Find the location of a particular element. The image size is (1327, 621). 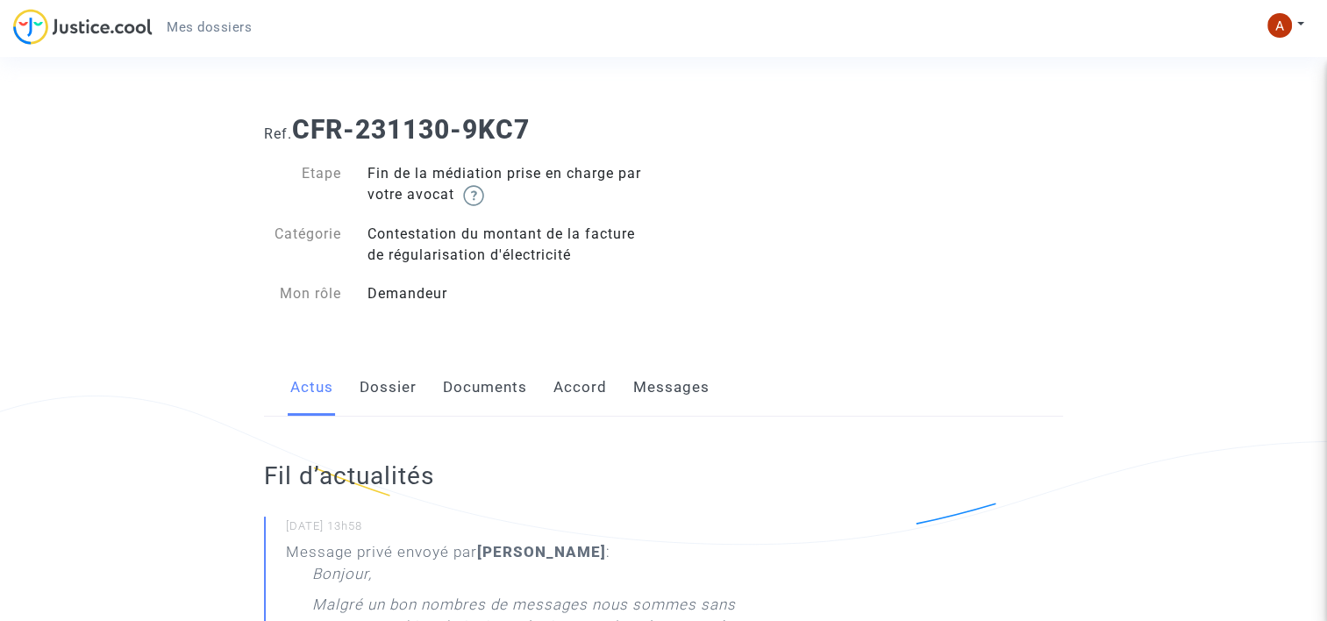

a: Documents is located at coordinates (485, 388).